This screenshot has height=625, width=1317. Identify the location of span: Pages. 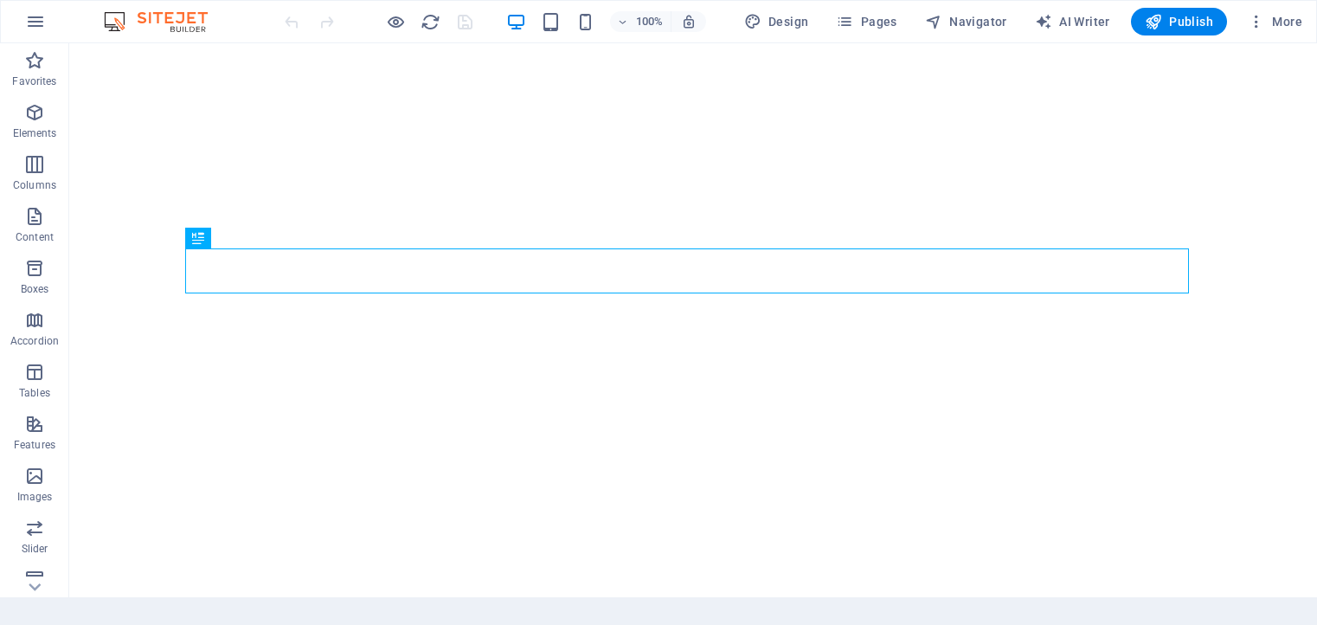
(866, 22).